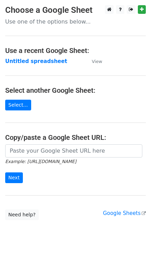  Describe the element at coordinates (124, 214) in the screenshot. I see `a: Google Sheets` at that location.